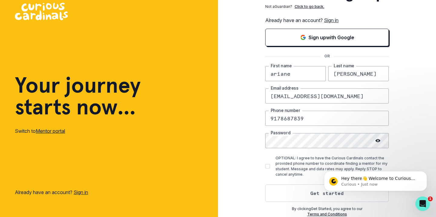 The width and height of the screenshot is (436, 217). What do you see at coordinates (332, 167) in the screenshot?
I see `p: OPTIONAL: I agree to have the Curious Cardinals contact the provided phone number to coordinate f...` at bounding box center [332, 167].